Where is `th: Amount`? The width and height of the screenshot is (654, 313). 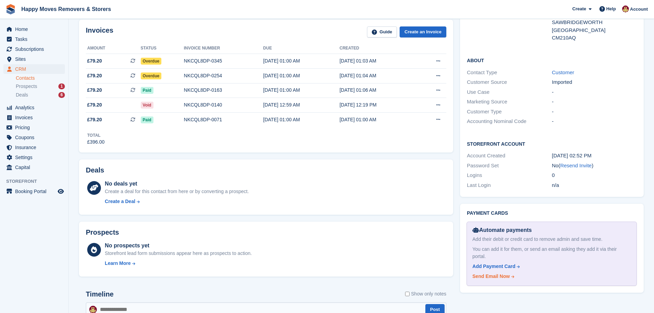 th: Amount is located at coordinates (113, 48).